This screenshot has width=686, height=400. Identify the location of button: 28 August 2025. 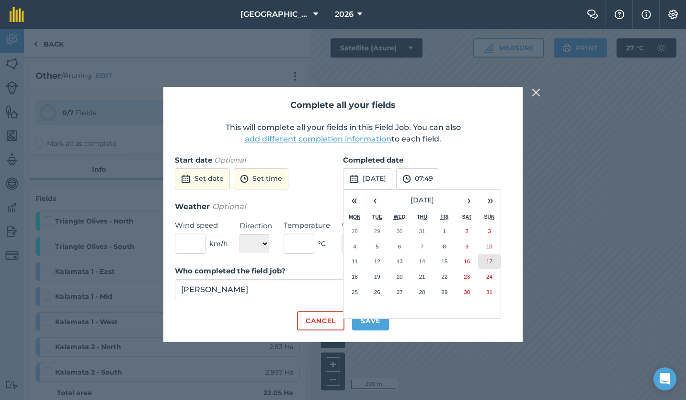
(422, 292).